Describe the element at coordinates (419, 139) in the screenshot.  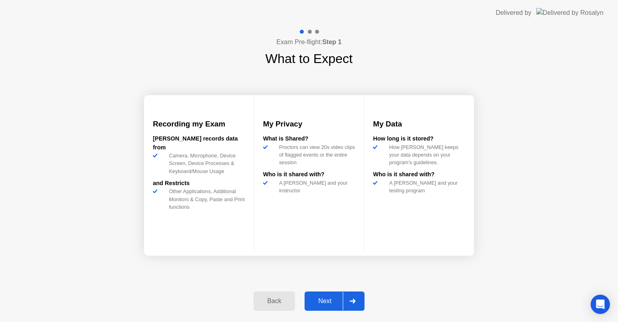
I see `div: How long is it stored?` at that location.